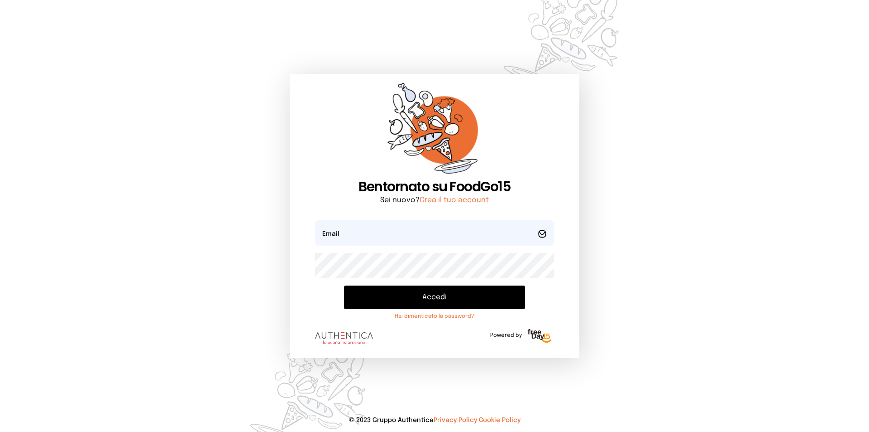 The width and height of the screenshot is (869, 432). I want to click on h1: Bentornato su FoodGo15, so click(435, 187).